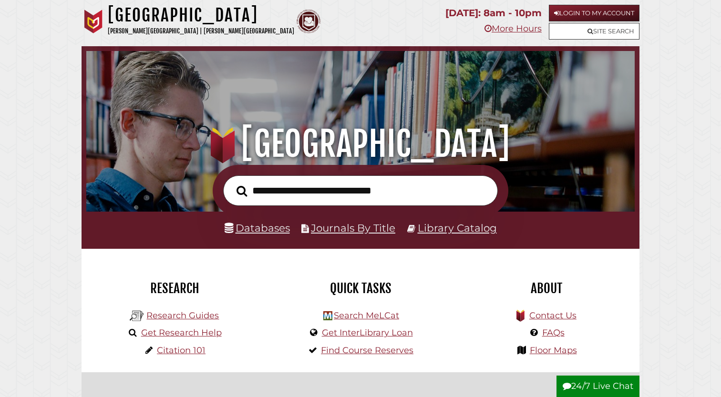  What do you see at coordinates (257, 228) in the screenshot?
I see `a: Databases` at bounding box center [257, 228].